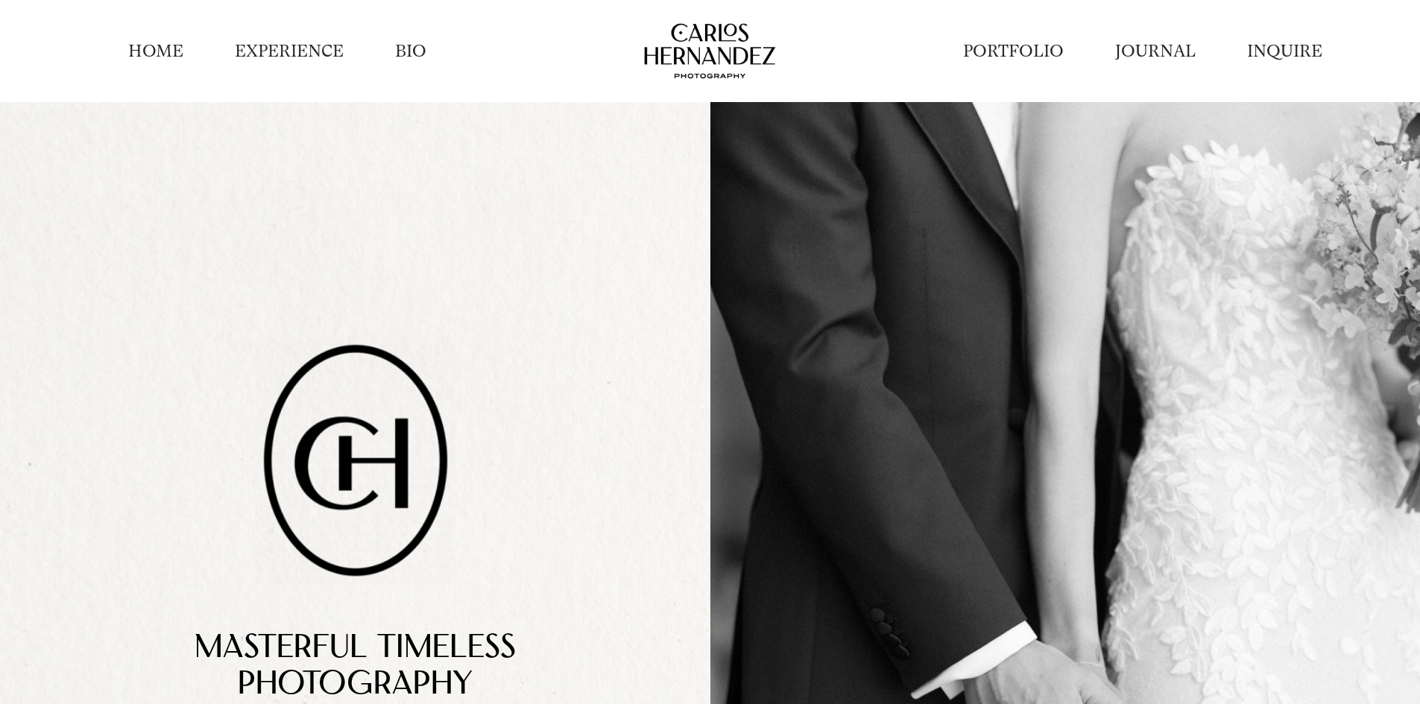 This screenshot has height=704, width=1420. Describe the element at coordinates (1284, 51) in the screenshot. I see `a: INQUIRE` at that location.